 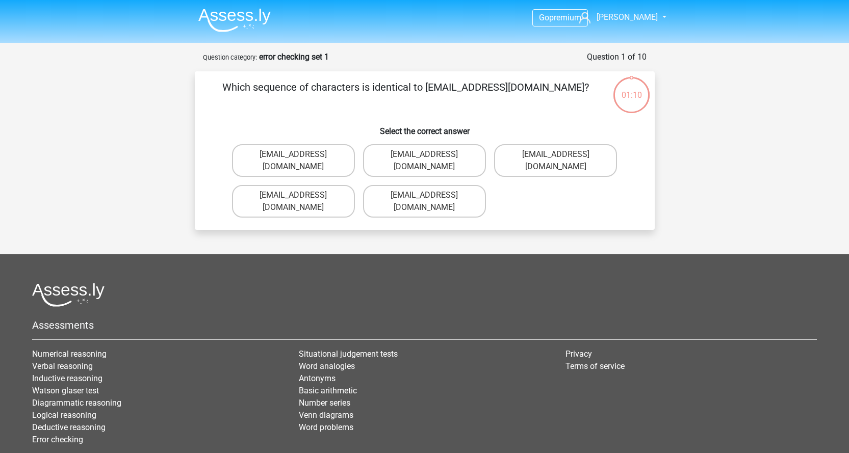 I want to click on a: Inductive reasoning, so click(x=67, y=378).